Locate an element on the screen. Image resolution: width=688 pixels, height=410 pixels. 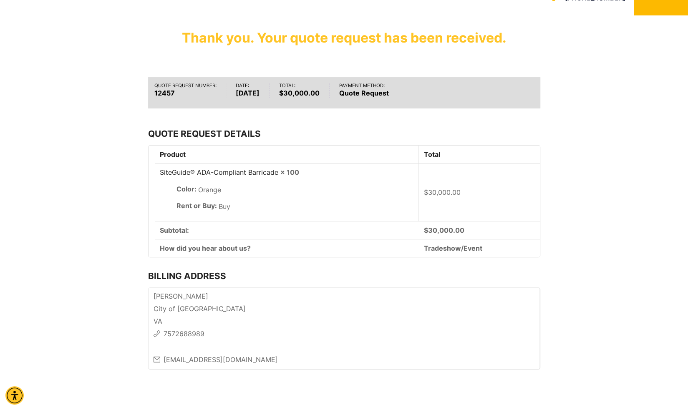
strong: Color: is located at coordinates (186, 189).